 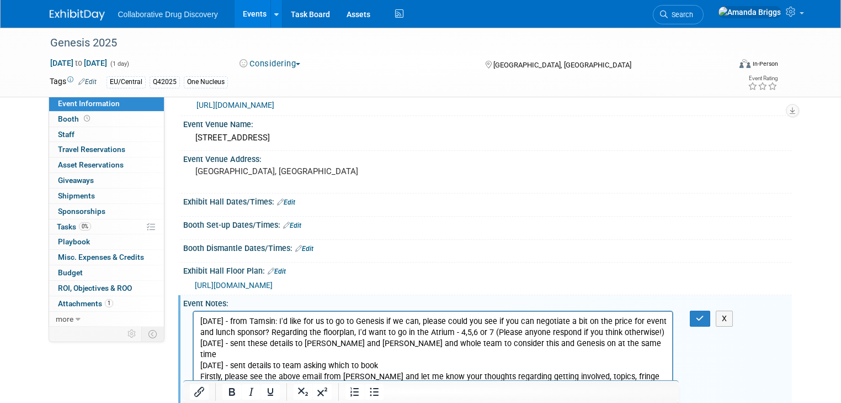 What do you see at coordinates (152, 333) in the screenshot?
I see `td: Toggle Event Tabs` at bounding box center [152, 333].